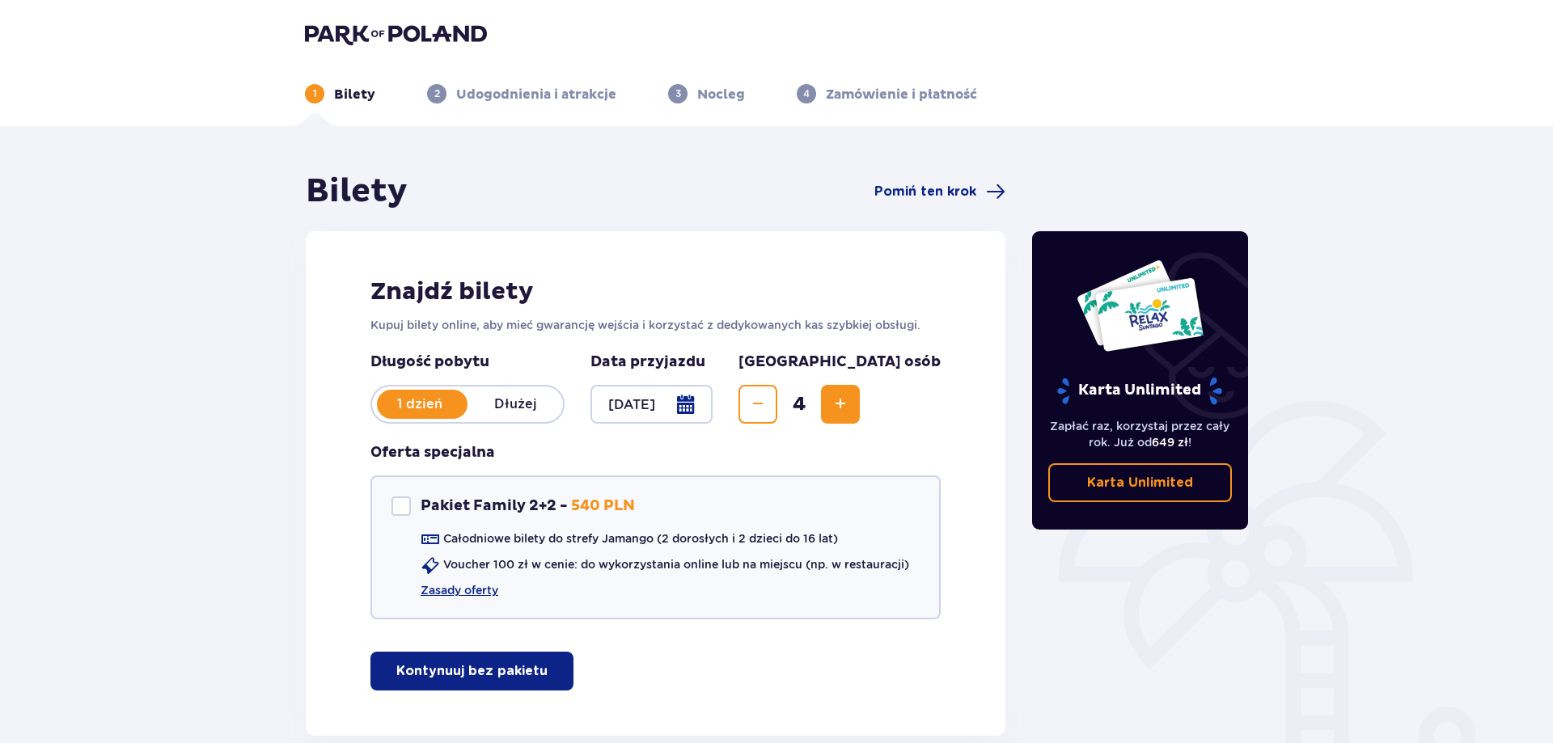 This screenshot has width=1553, height=743. I want to click on span: Pomiń ten krok, so click(925, 192).